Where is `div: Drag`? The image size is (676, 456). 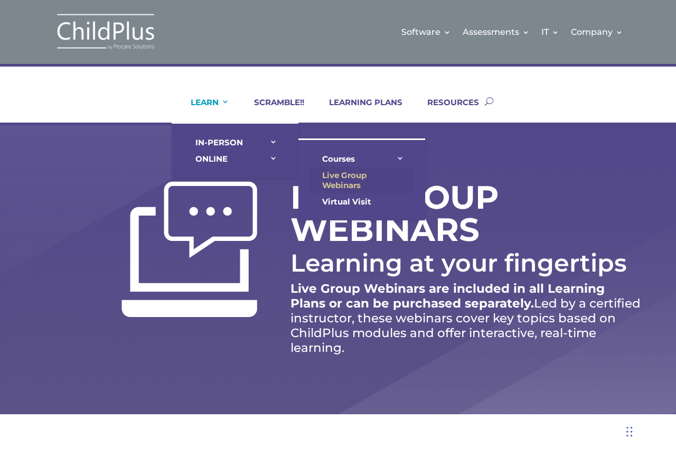 div: Drag is located at coordinates (630, 432).